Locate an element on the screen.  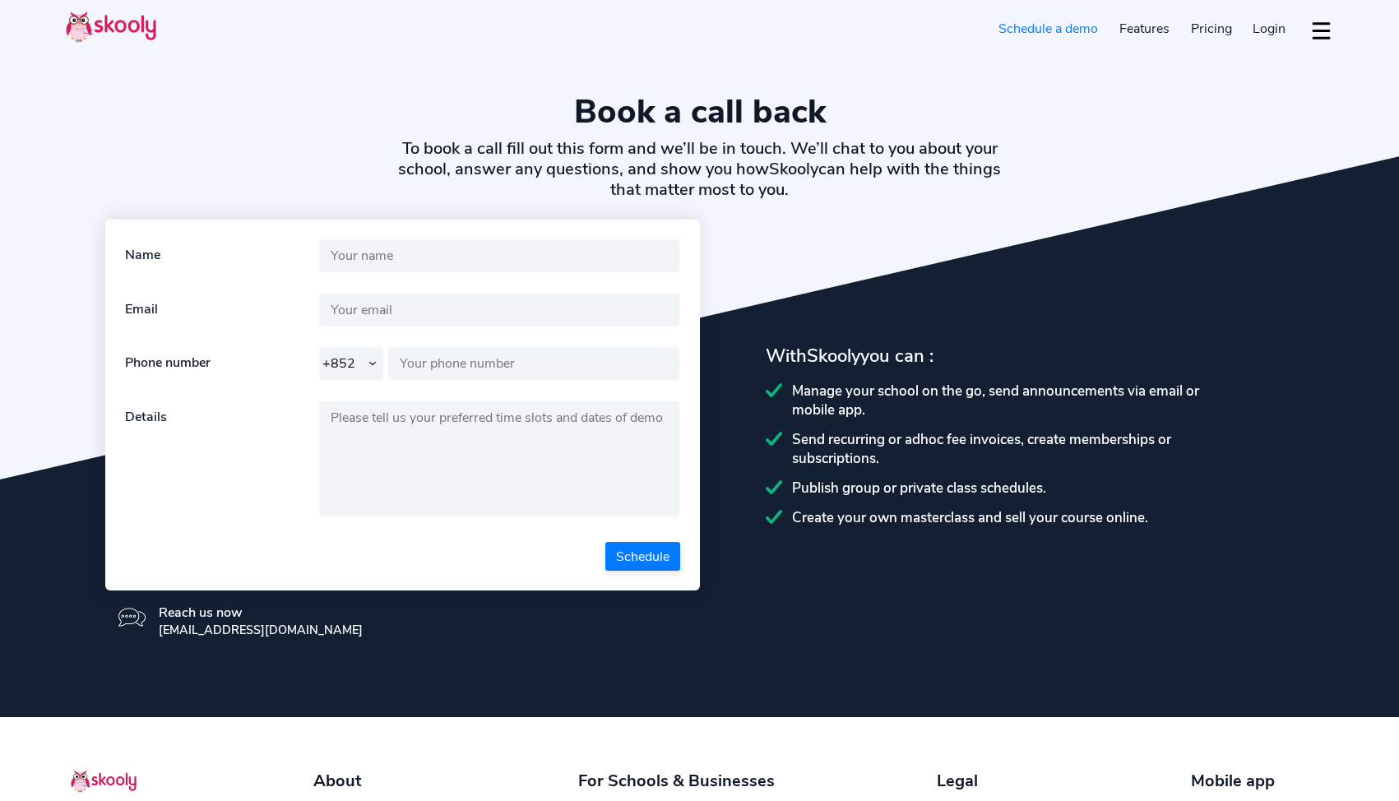
div: About is located at coordinates (364, 780).